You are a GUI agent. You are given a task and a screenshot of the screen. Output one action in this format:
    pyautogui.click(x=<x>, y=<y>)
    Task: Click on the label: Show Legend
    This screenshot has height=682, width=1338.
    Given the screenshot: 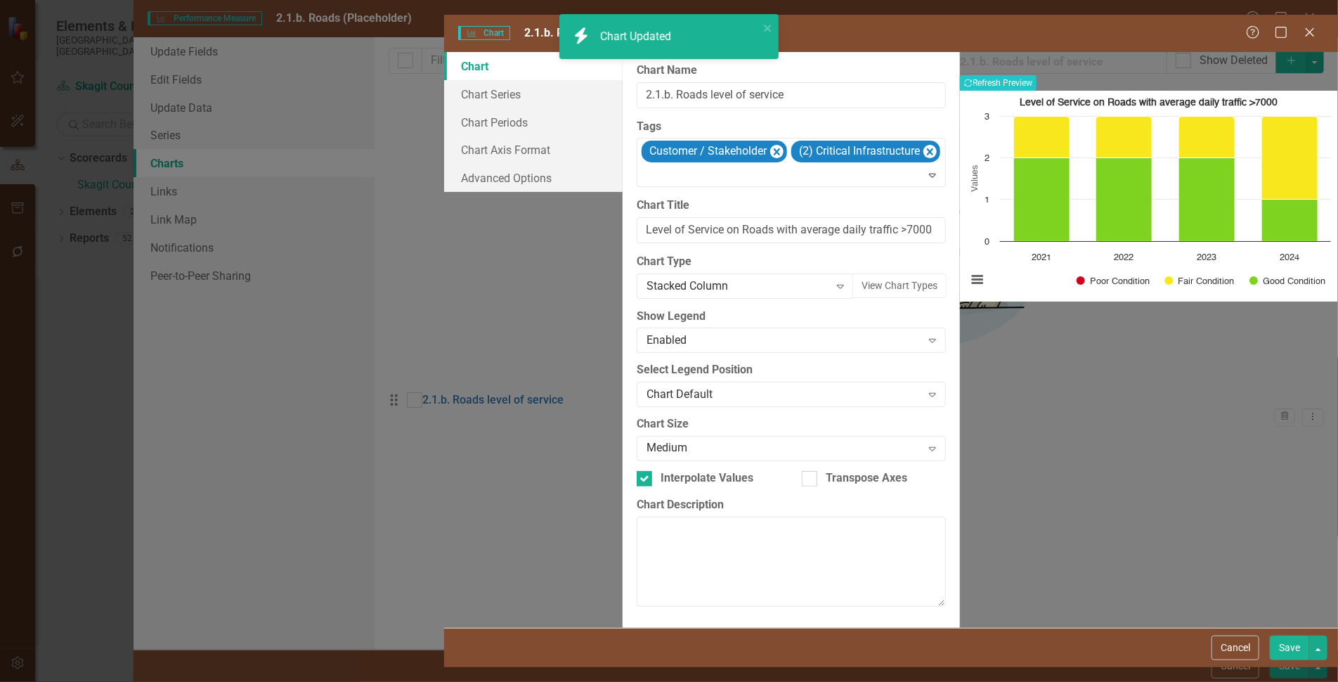 What is the action you would take?
    pyautogui.click(x=791, y=316)
    